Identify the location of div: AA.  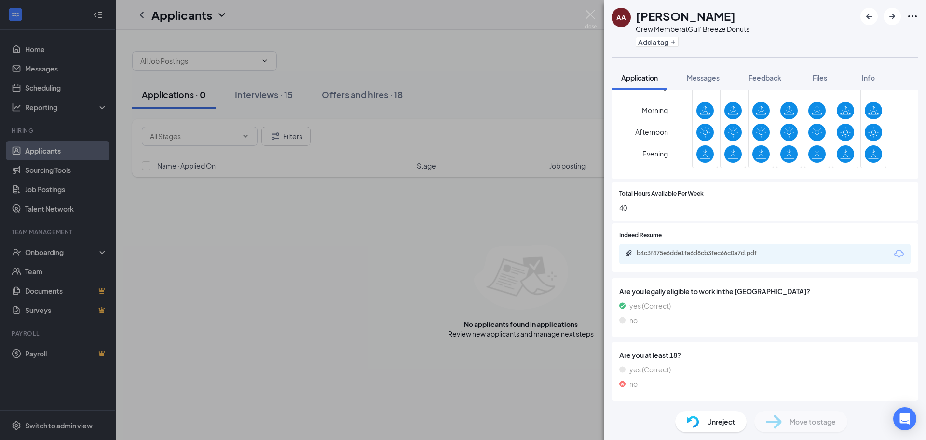
(621, 17).